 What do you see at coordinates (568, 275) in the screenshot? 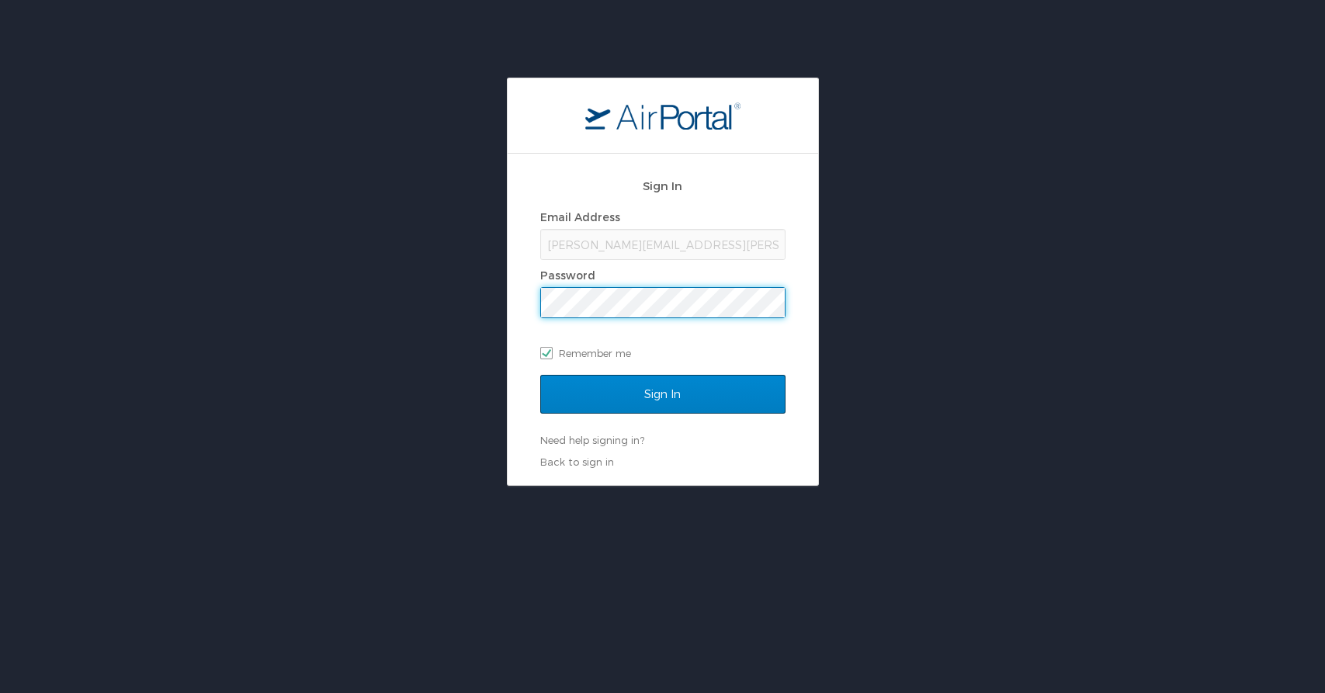
I see `label: Password` at bounding box center [568, 275].